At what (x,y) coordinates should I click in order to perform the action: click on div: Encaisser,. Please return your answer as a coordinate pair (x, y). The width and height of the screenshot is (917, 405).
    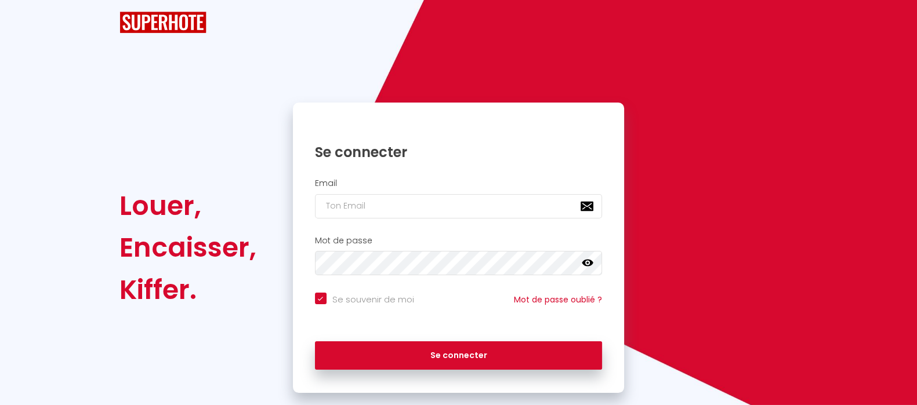
    Looking at the image, I should click on (188, 248).